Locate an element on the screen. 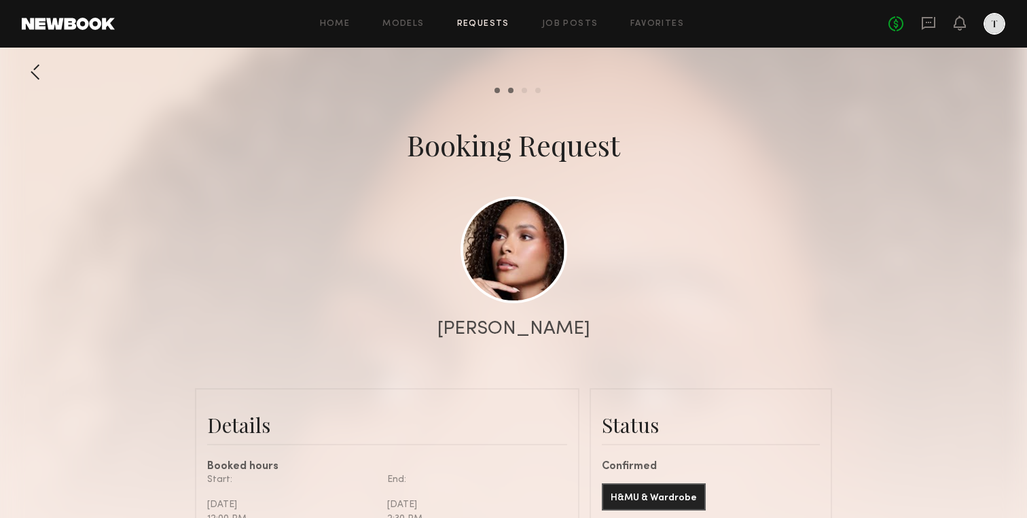  div: Details is located at coordinates (387, 425).